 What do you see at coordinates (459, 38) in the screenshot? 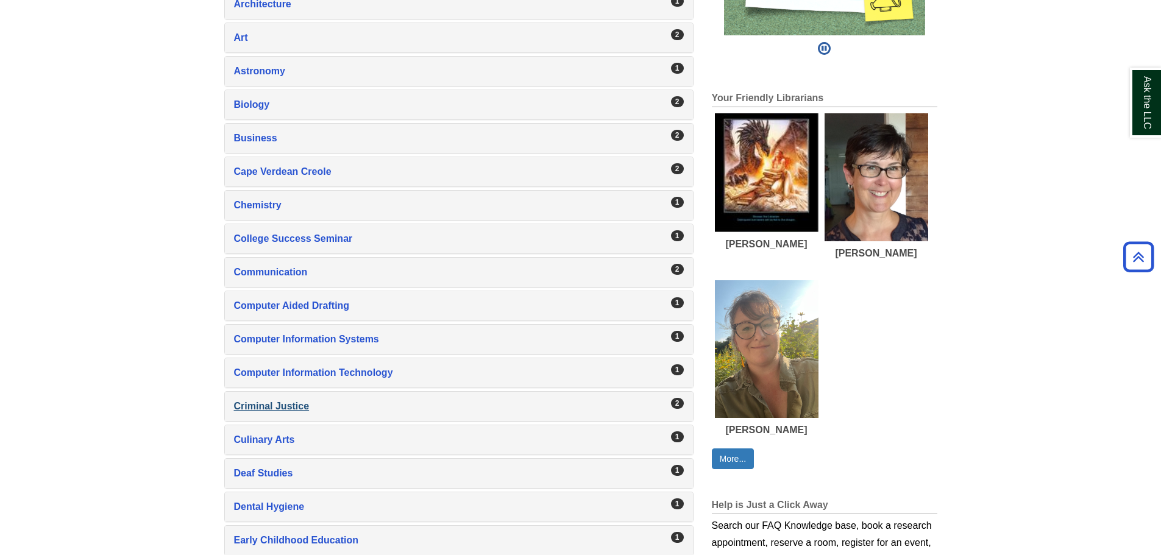
I see `div: Art` at bounding box center [459, 38].